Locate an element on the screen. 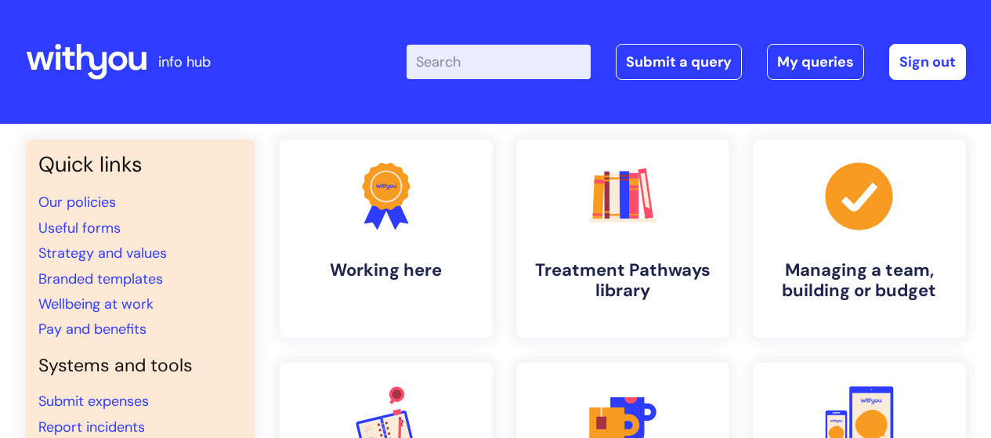  a: Pay and benefits is located at coordinates (92, 329).